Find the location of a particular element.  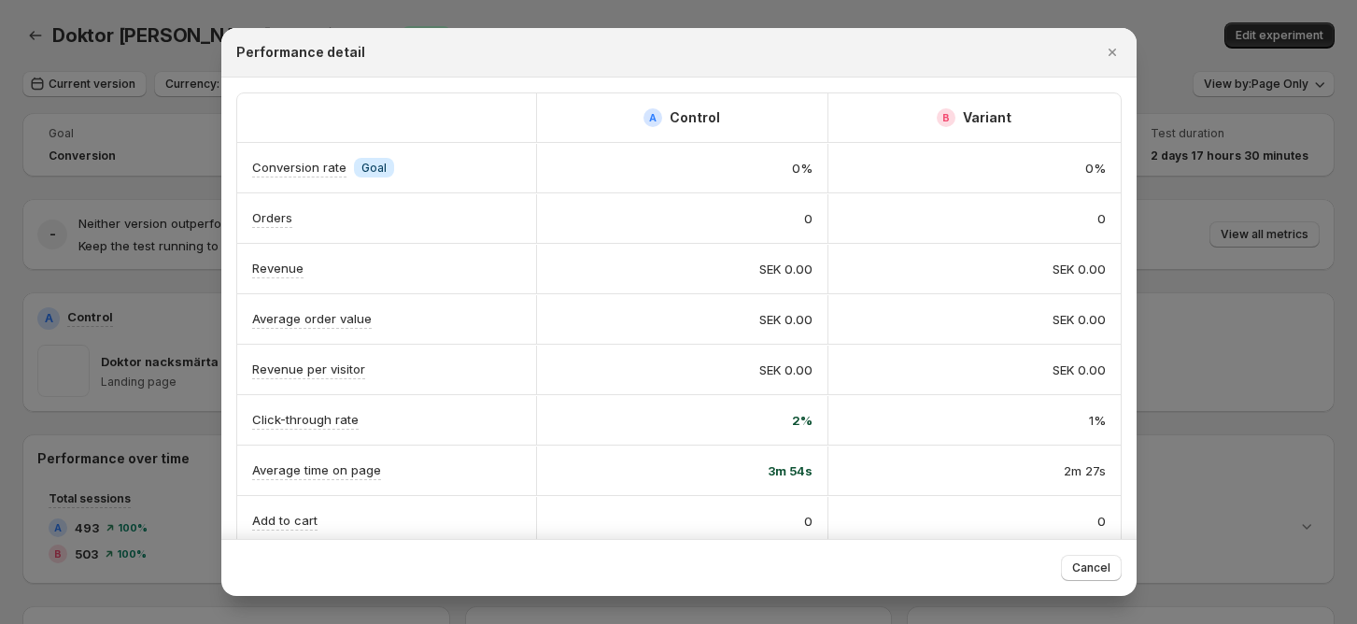

h2: Control is located at coordinates (695, 118).